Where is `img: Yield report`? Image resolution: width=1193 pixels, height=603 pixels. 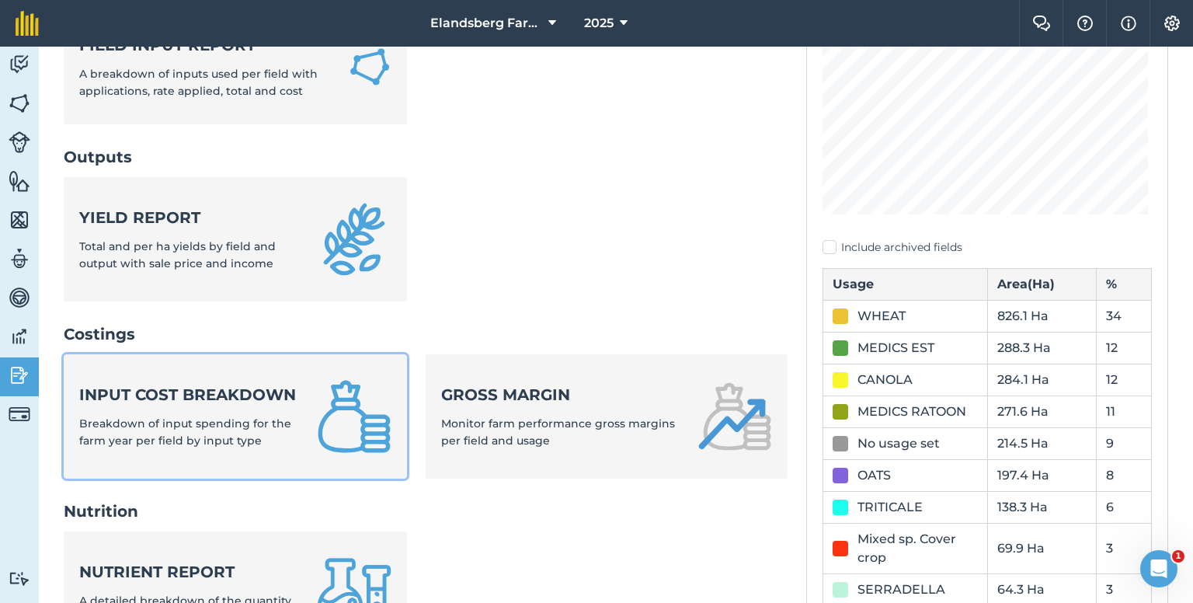 img: Yield report is located at coordinates (354, 239).